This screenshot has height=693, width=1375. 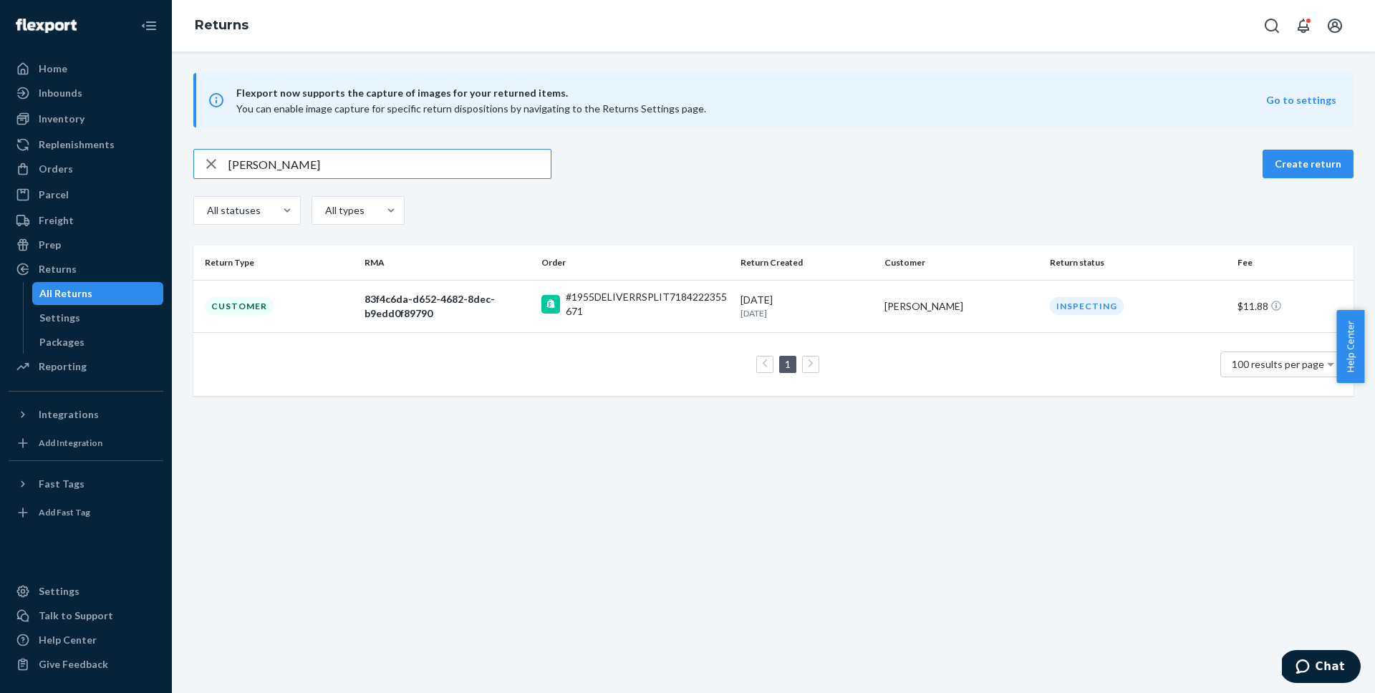 I want to click on div: Add Integration, so click(x=70, y=443).